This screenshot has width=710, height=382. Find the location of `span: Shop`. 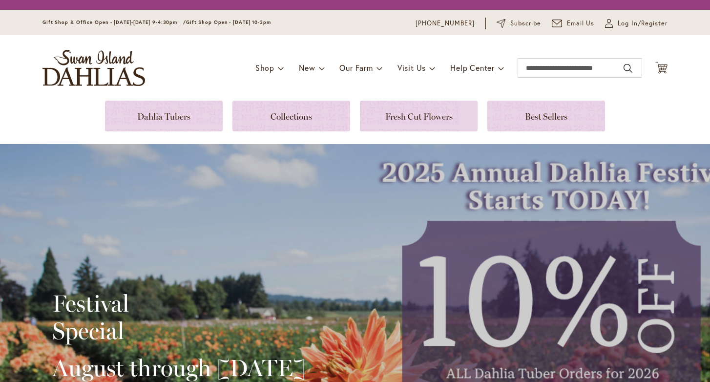

span: Shop is located at coordinates (265, 67).